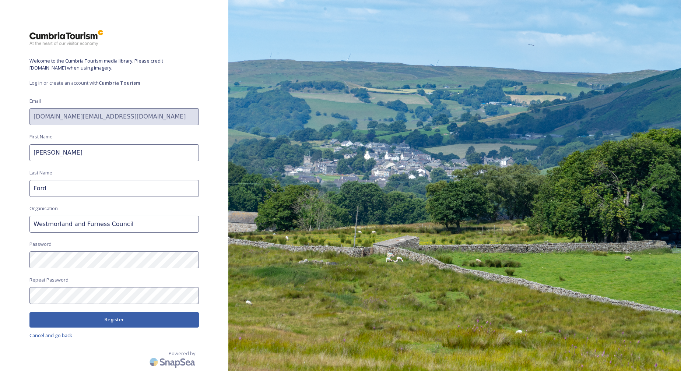  Describe the element at coordinates (49, 280) in the screenshot. I see `span: Repeat Password` at that location.